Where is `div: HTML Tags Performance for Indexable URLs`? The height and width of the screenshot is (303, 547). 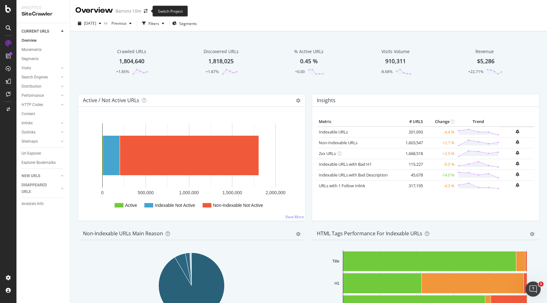
div: HTML Tags Performance for Indexable URLs is located at coordinates (369, 234).